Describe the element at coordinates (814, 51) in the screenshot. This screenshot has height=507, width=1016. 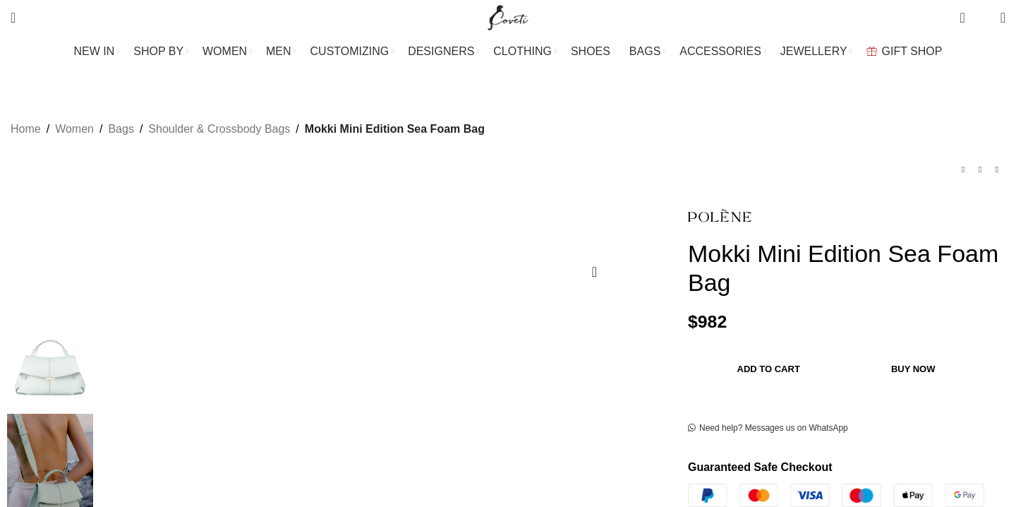
I see `span: JEWELLERY` at that location.